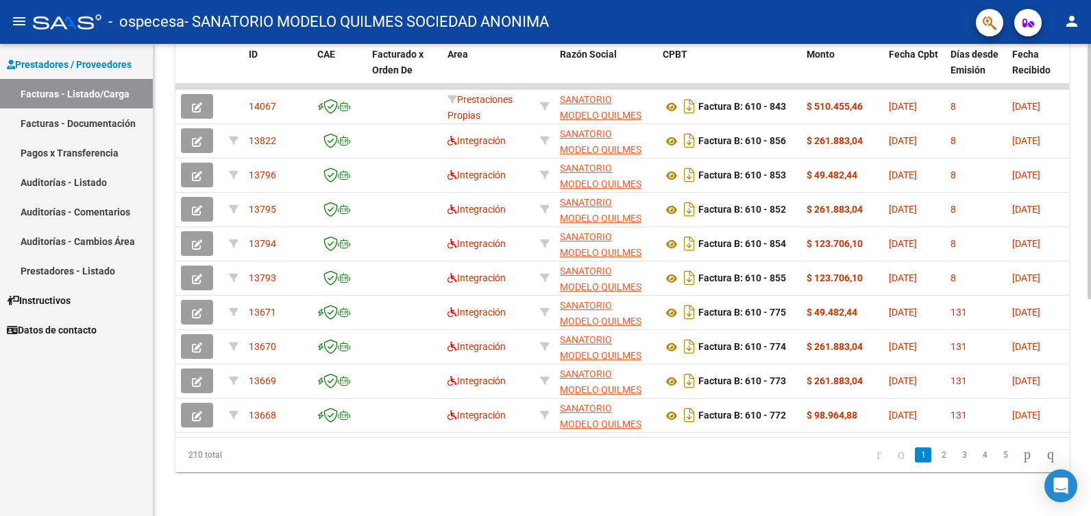 The width and height of the screenshot is (1091, 516). I want to click on datatable-header-cell: Fecha Recibido, so click(1038, 70).